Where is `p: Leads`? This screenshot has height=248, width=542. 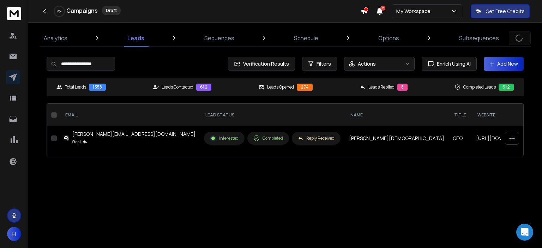
p: Leads is located at coordinates (136, 38).